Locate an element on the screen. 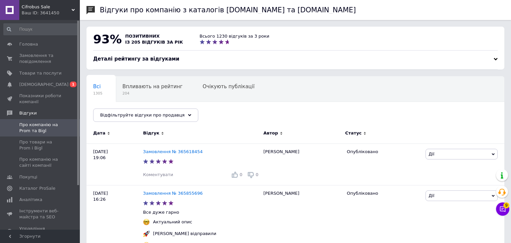 The image size is (511, 243). img: :rocket: is located at coordinates (147, 234).